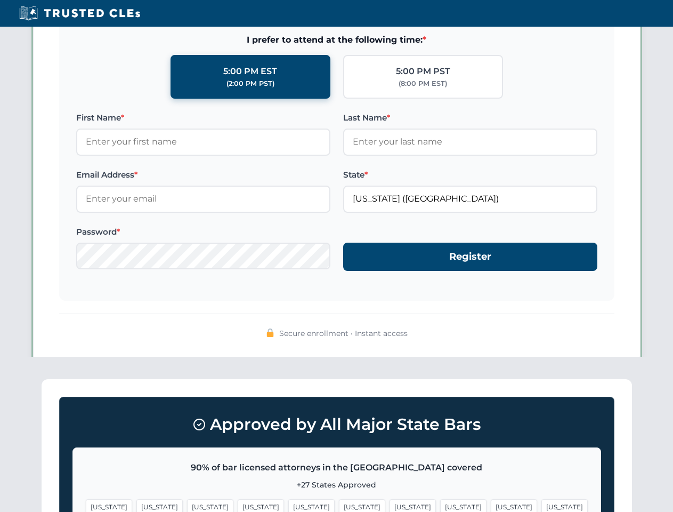 This screenshot has width=673, height=512. Describe the element at coordinates (470, 175) in the screenshot. I see `label: State` at that location.